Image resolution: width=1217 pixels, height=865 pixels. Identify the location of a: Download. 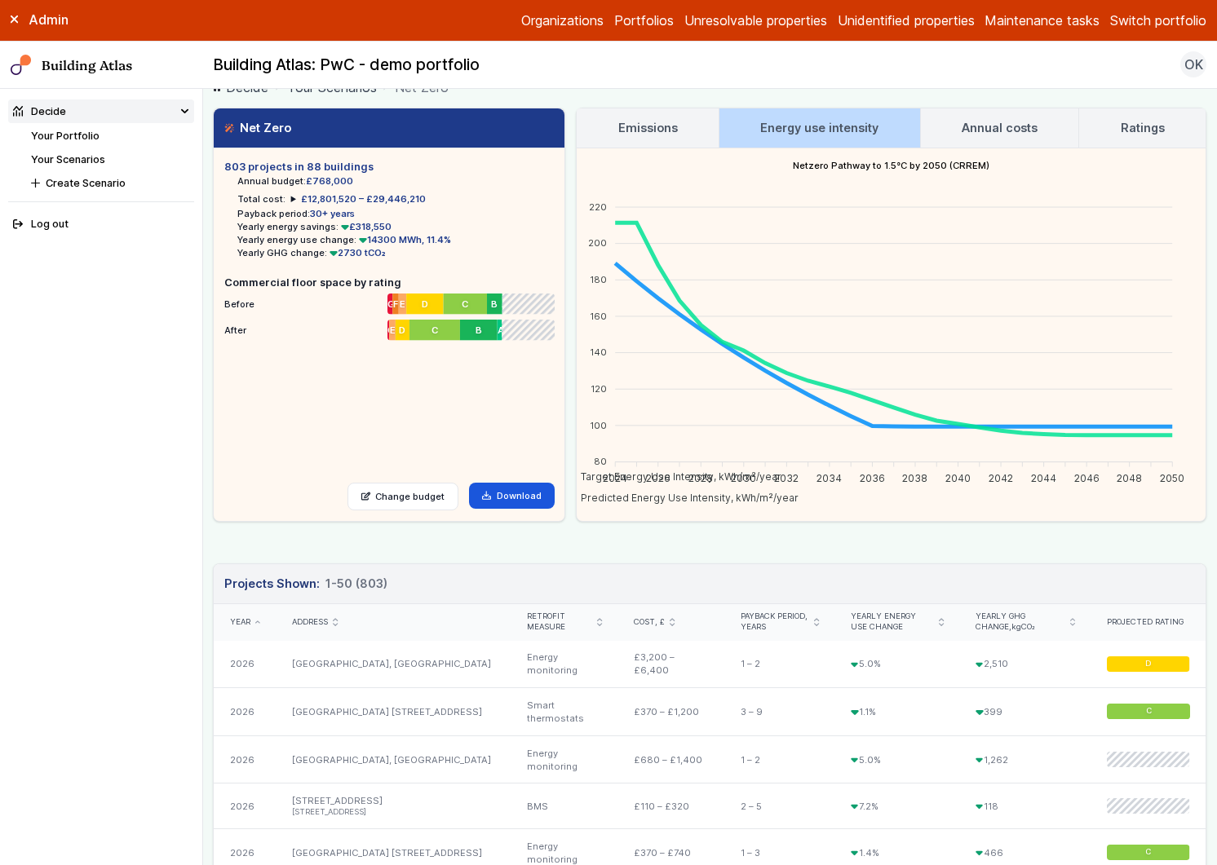
(511, 496).